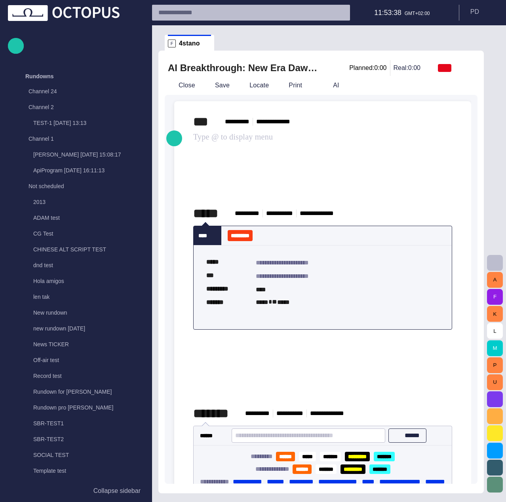 The width and height of the screenshot is (506, 502). What do you see at coordinates (88, 281) in the screenshot?
I see `p: Hola amigos` at bounding box center [88, 281].